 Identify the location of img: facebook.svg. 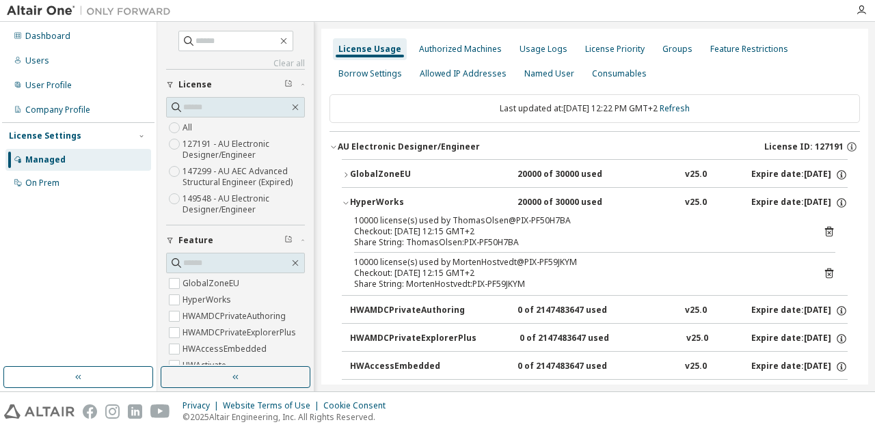
(90, 412).